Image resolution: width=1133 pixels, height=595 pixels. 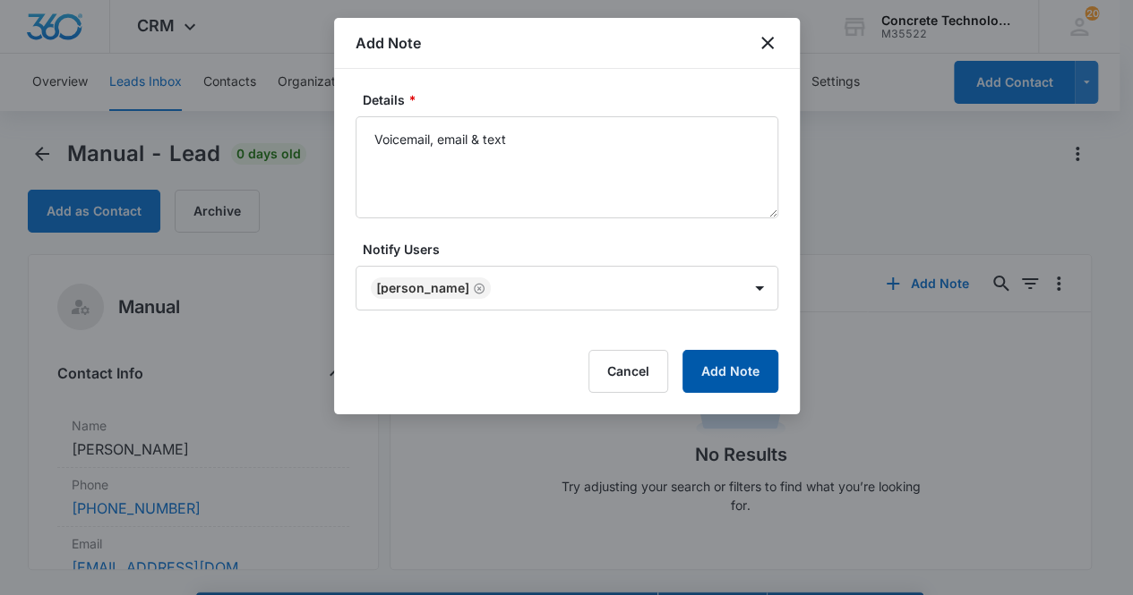 What do you see at coordinates (730, 372) in the screenshot?
I see `button: Add Note` at bounding box center [730, 372].